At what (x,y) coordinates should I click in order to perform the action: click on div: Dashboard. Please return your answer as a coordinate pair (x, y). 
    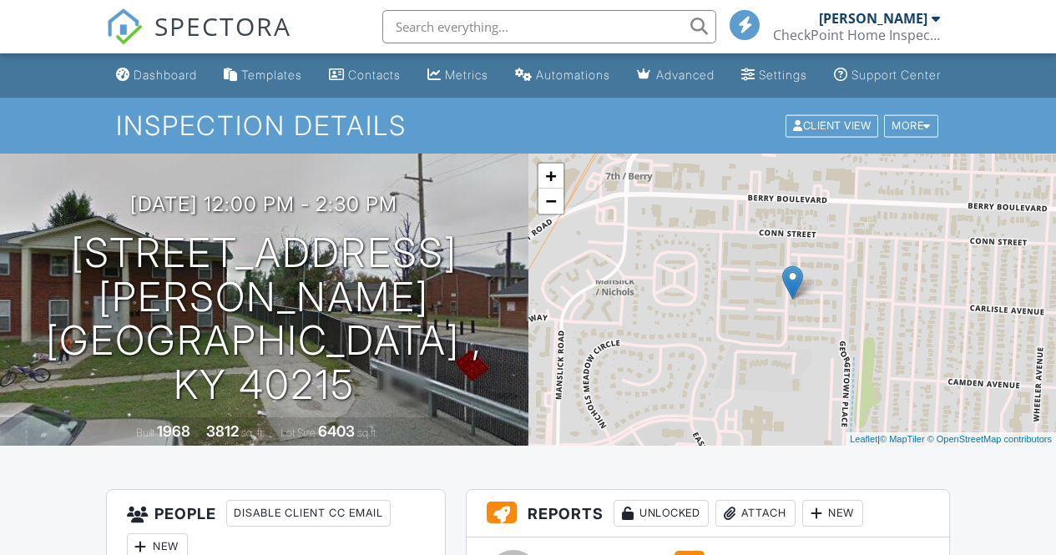
    Looking at the image, I should click on (165, 74).